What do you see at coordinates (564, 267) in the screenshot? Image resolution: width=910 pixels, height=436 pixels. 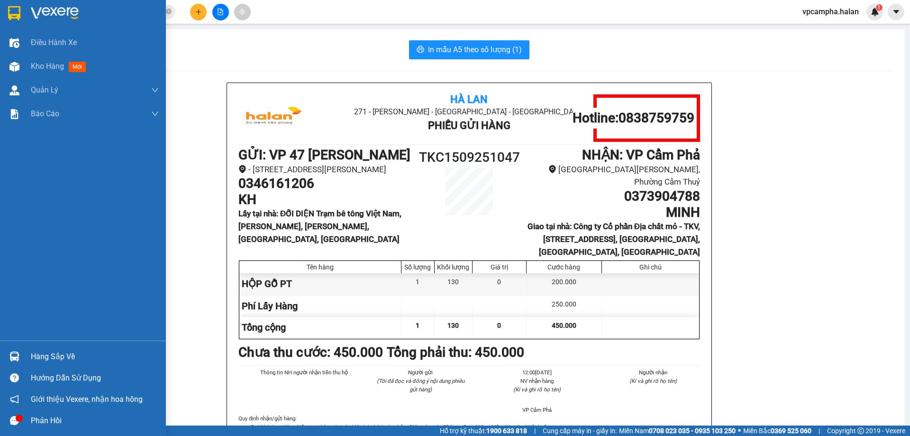 I see `div: Cước hàng` at bounding box center [564, 267].